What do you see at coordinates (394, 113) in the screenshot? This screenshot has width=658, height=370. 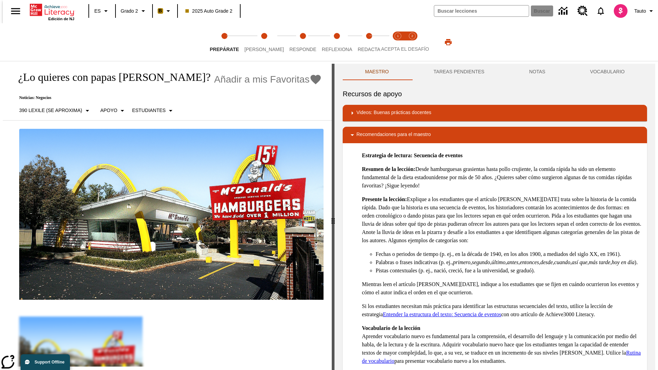 I see `p: Videos: Buenas prácticas docentes` at bounding box center [394, 113].